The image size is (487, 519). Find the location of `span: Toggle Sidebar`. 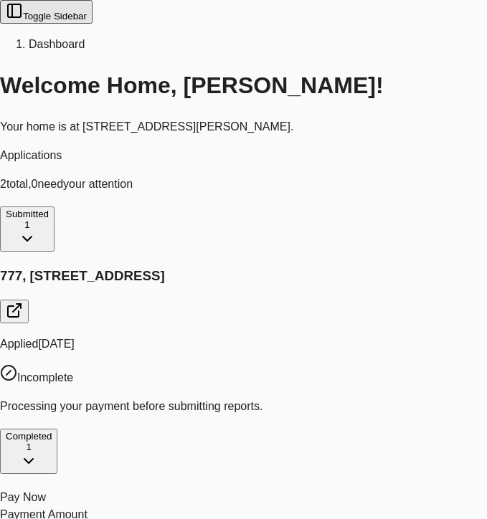

span: Toggle Sidebar is located at coordinates (55, 16).